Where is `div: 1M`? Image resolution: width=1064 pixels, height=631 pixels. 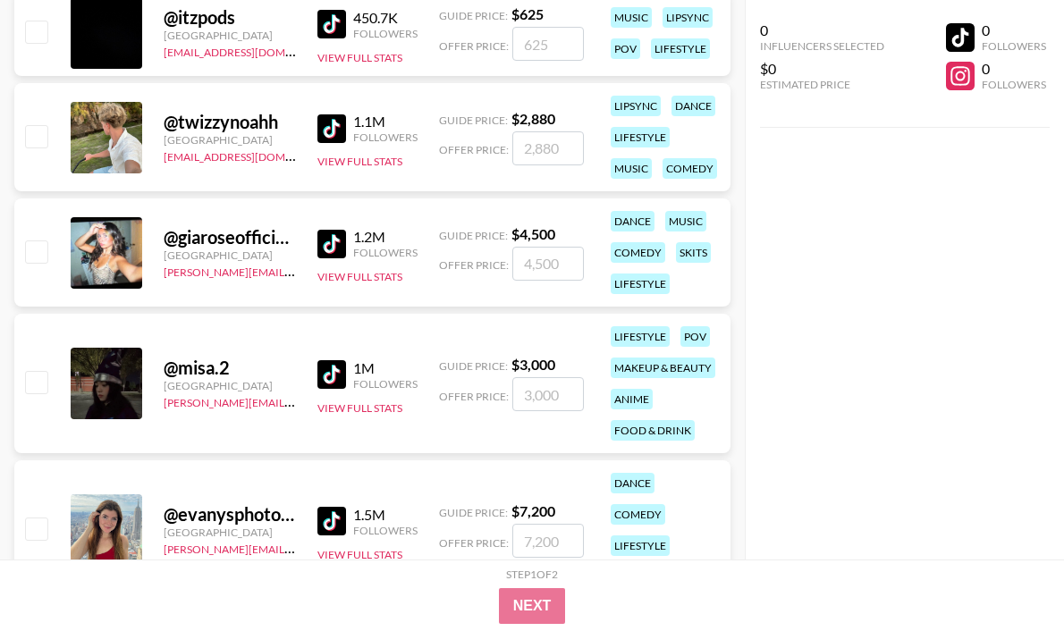
div: 1M is located at coordinates (385, 368).